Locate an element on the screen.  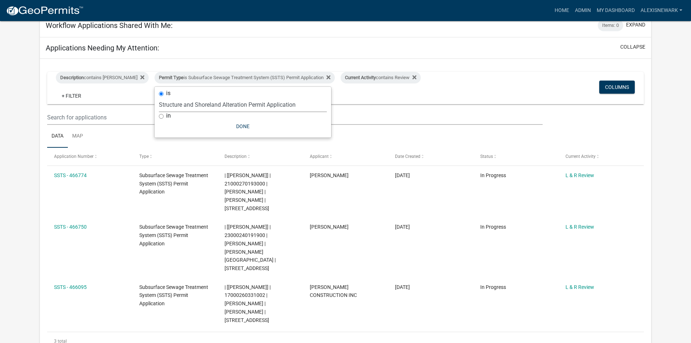
label: is is located at coordinates (168, 93).